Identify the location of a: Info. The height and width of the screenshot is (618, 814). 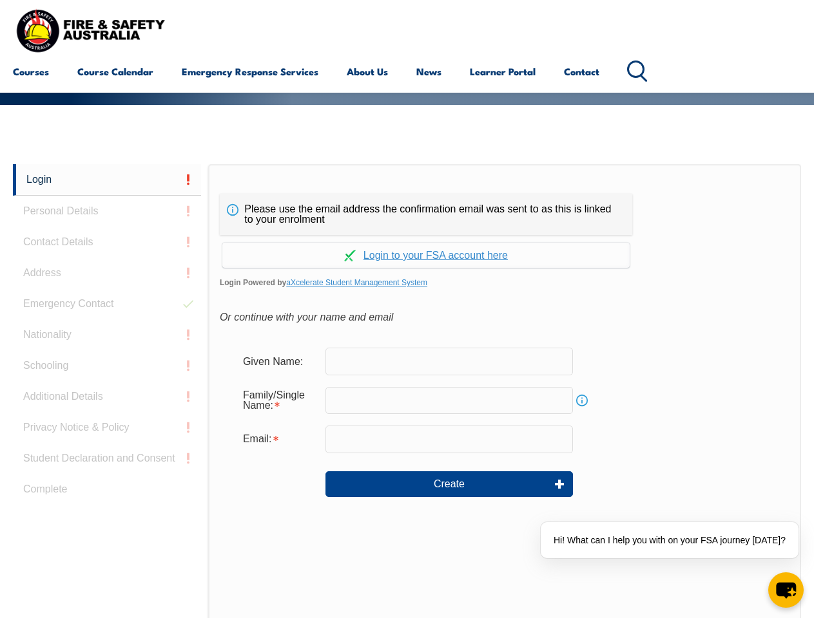
(582, 401).